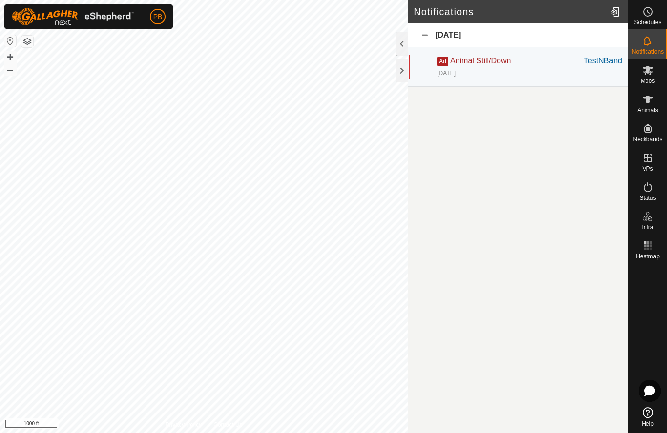 This screenshot has width=667, height=433. What do you see at coordinates (647, 140) in the screenshot?
I see `span: Neckbands` at bounding box center [647, 140].